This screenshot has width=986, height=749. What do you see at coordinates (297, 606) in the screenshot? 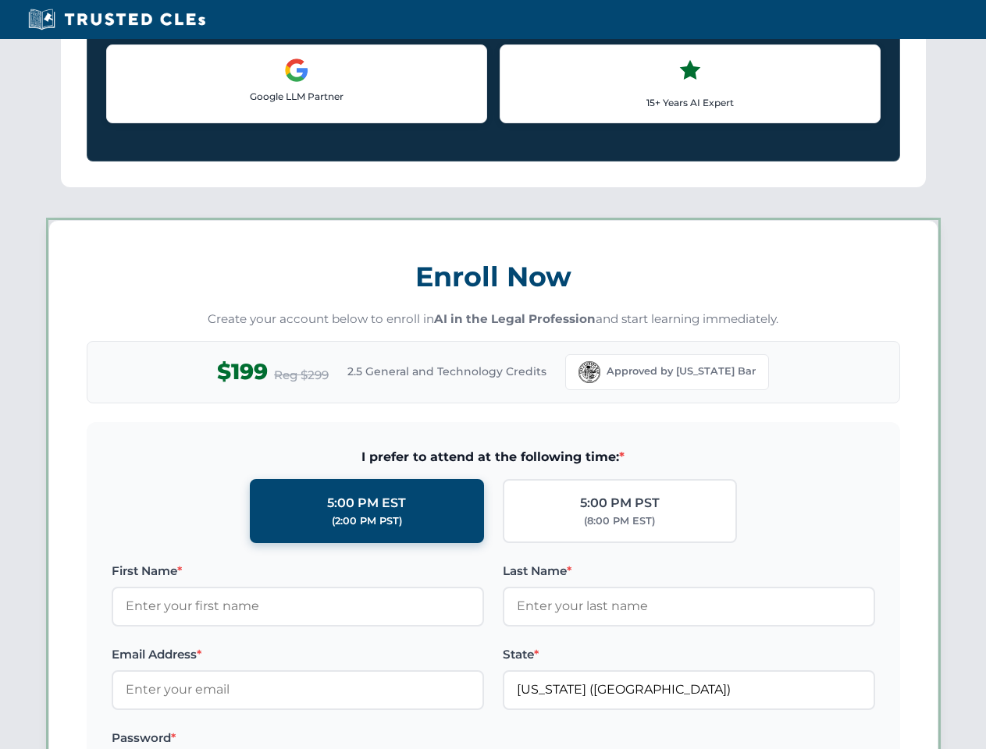
I see `input: Enter your first name` at bounding box center [297, 606].